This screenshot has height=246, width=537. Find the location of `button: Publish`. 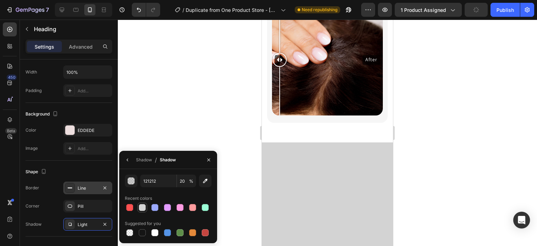

button: Publish is located at coordinates (505, 10).